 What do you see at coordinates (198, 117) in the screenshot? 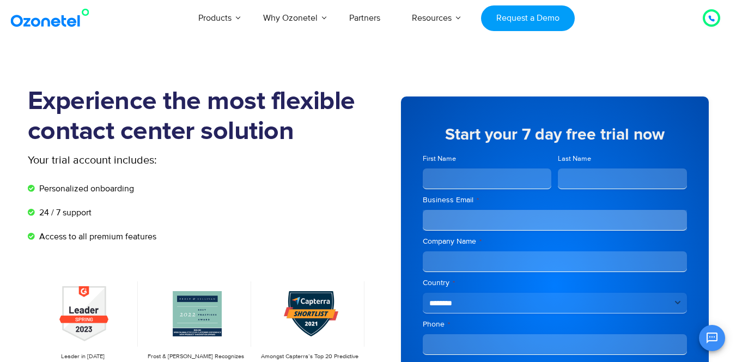
I see `h1: Experience the most flexible contact center solution` at bounding box center [198, 117].